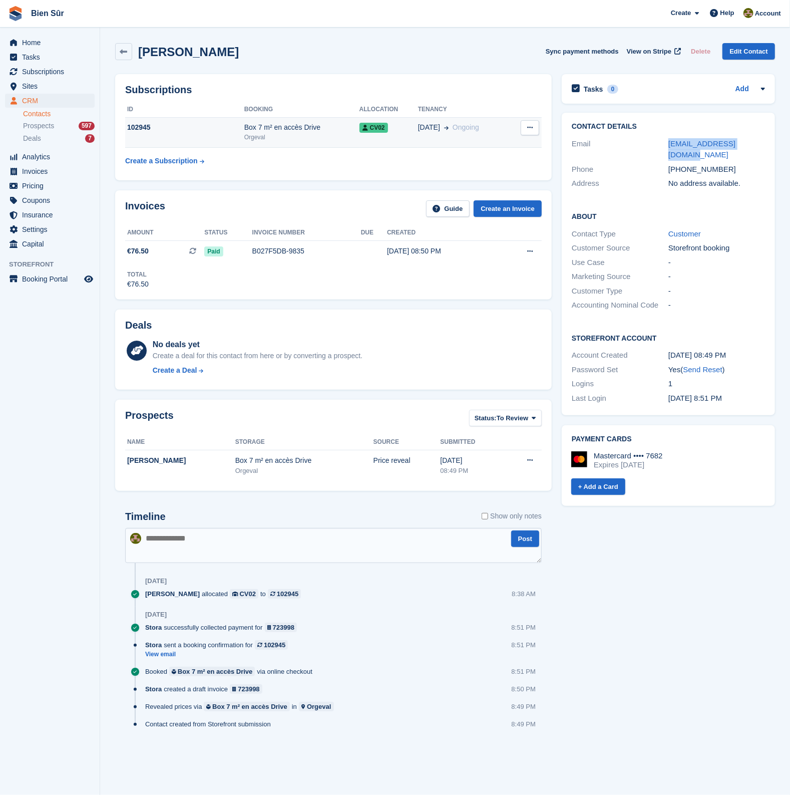  What do you see at coordinates (219, 644) in the screenshot?
I see `div: sent a booking confirmation for` at bounding box center [219, 644].